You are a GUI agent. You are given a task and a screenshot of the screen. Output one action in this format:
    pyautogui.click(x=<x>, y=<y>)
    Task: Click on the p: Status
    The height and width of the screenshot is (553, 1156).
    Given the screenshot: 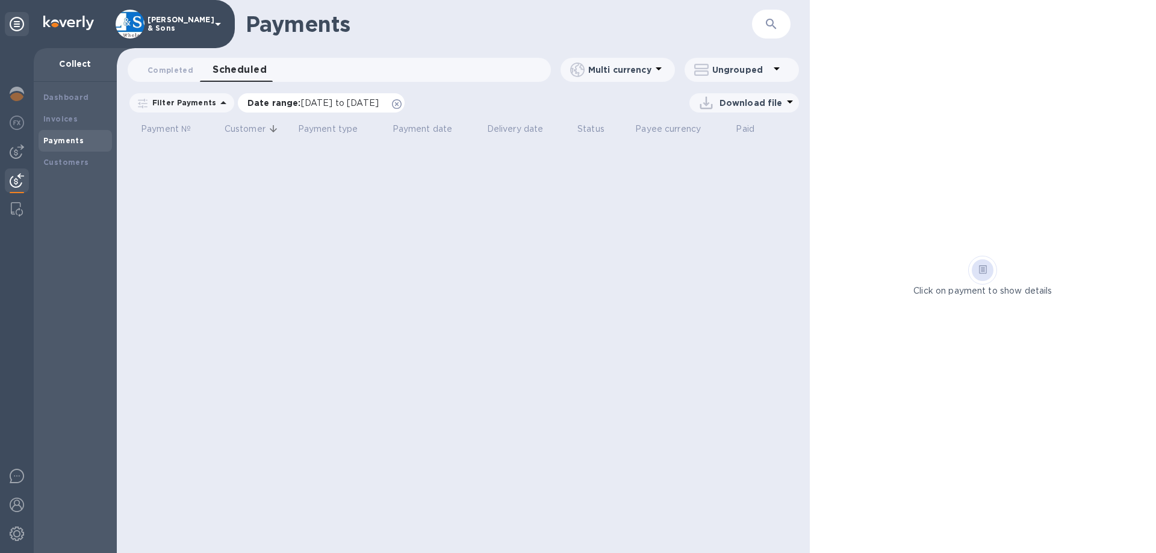 What is the action you would take?
    pyautogui.click(x=590, y=129)
    